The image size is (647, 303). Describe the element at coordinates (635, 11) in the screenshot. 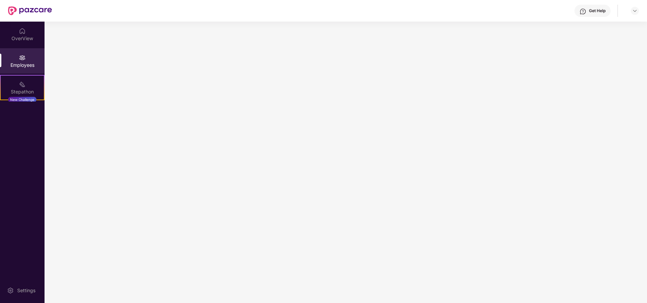

I see `img: svg+xml;base64,PHN2ZyBpZD0iRHJvcGRvd24tMzJ4MzIiIHhtbG5zPSJodHRwOi8vd3d3LnczLm9yZy8yMDAwL3N2ZyIgd2...` at that location.